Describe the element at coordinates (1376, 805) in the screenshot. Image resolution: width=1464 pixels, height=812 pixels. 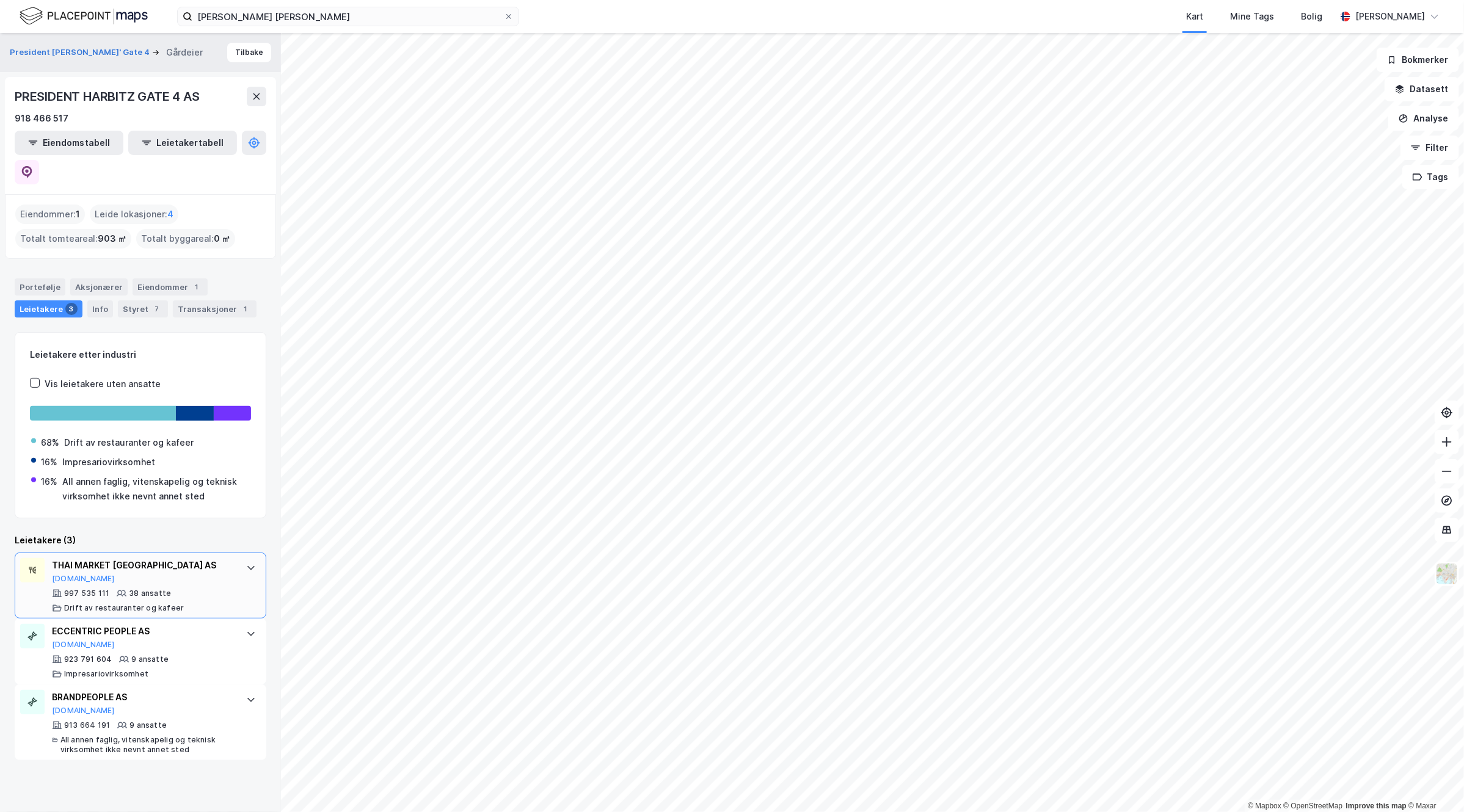
I see `a: Improve this map` at that location.